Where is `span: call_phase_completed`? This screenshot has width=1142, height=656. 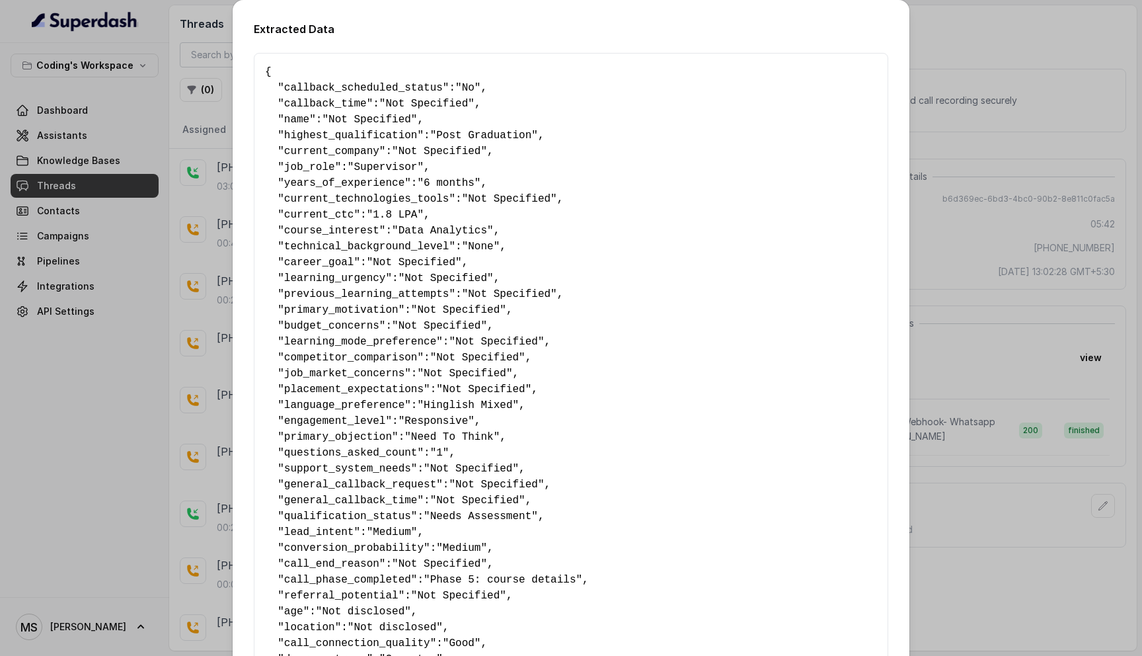
span: call_phase_completed is located at coordinates (348, 580).